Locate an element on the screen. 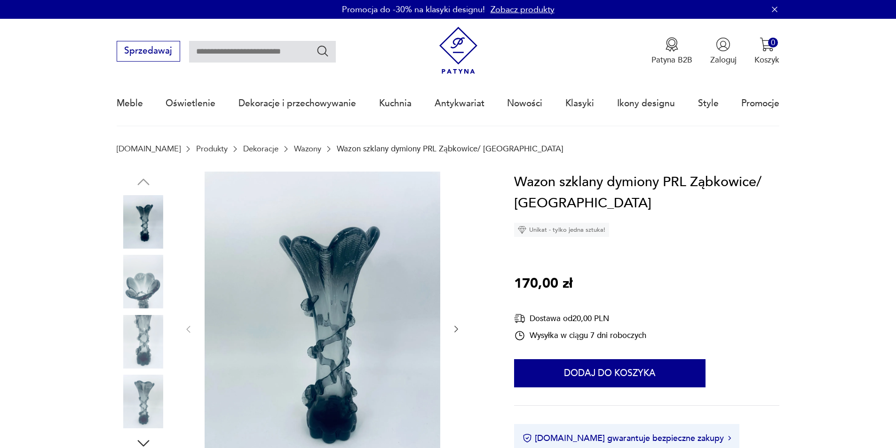 This screenshot has height=448, width=896. img: Ikona dostawy is located at coordinates (520, 319).